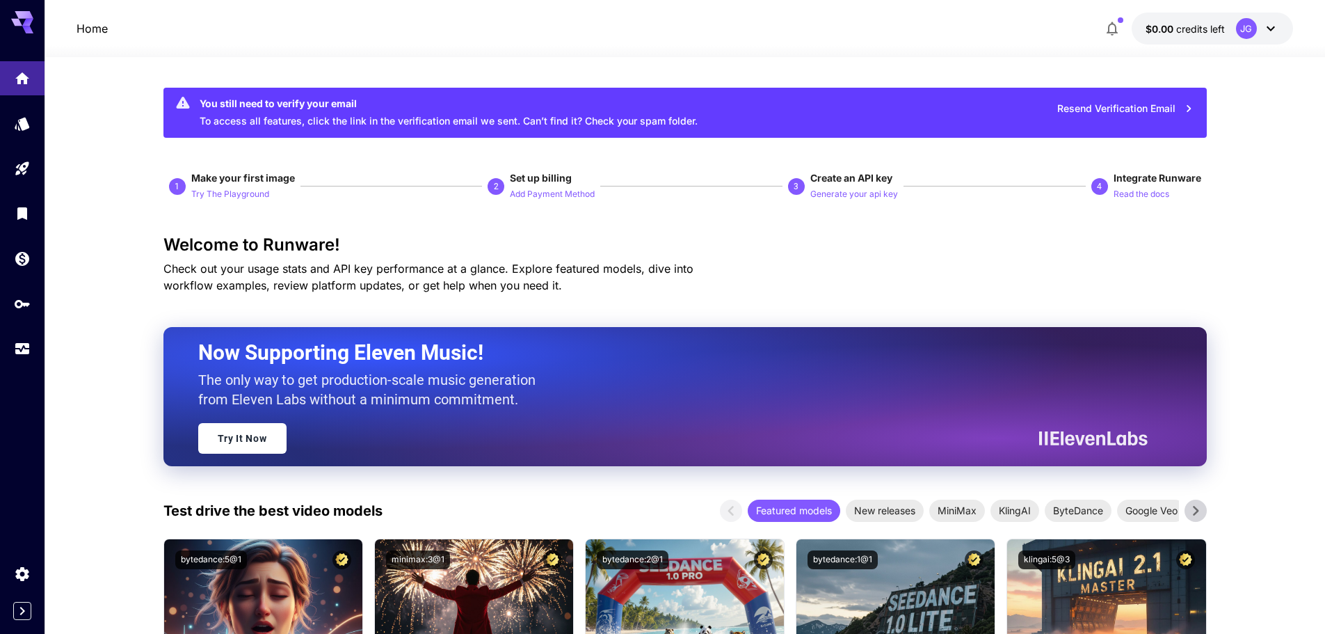 Image resolution: width=1325 pixels, height=634 pixels. What do you see at coordinates (449, 103) in the screenshot?
I see `div: You still need to verify your email` at bounding box center [449, 103].